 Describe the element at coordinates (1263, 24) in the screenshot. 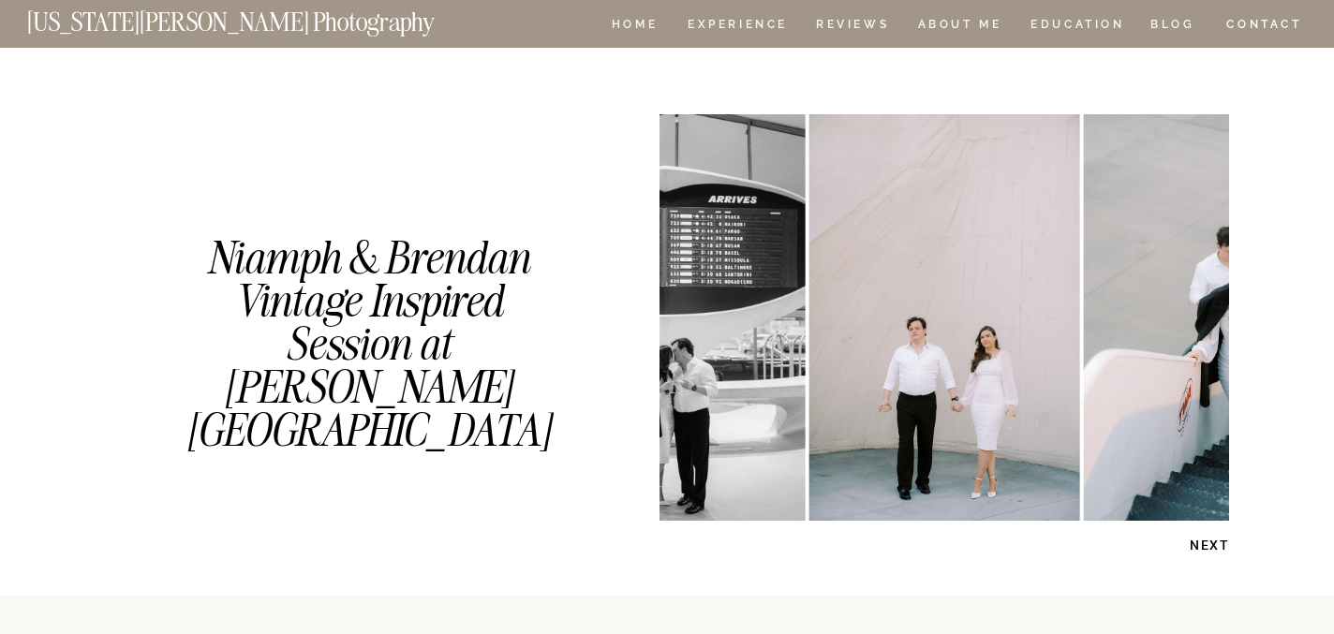

I see `a: CONTACT` at that location.